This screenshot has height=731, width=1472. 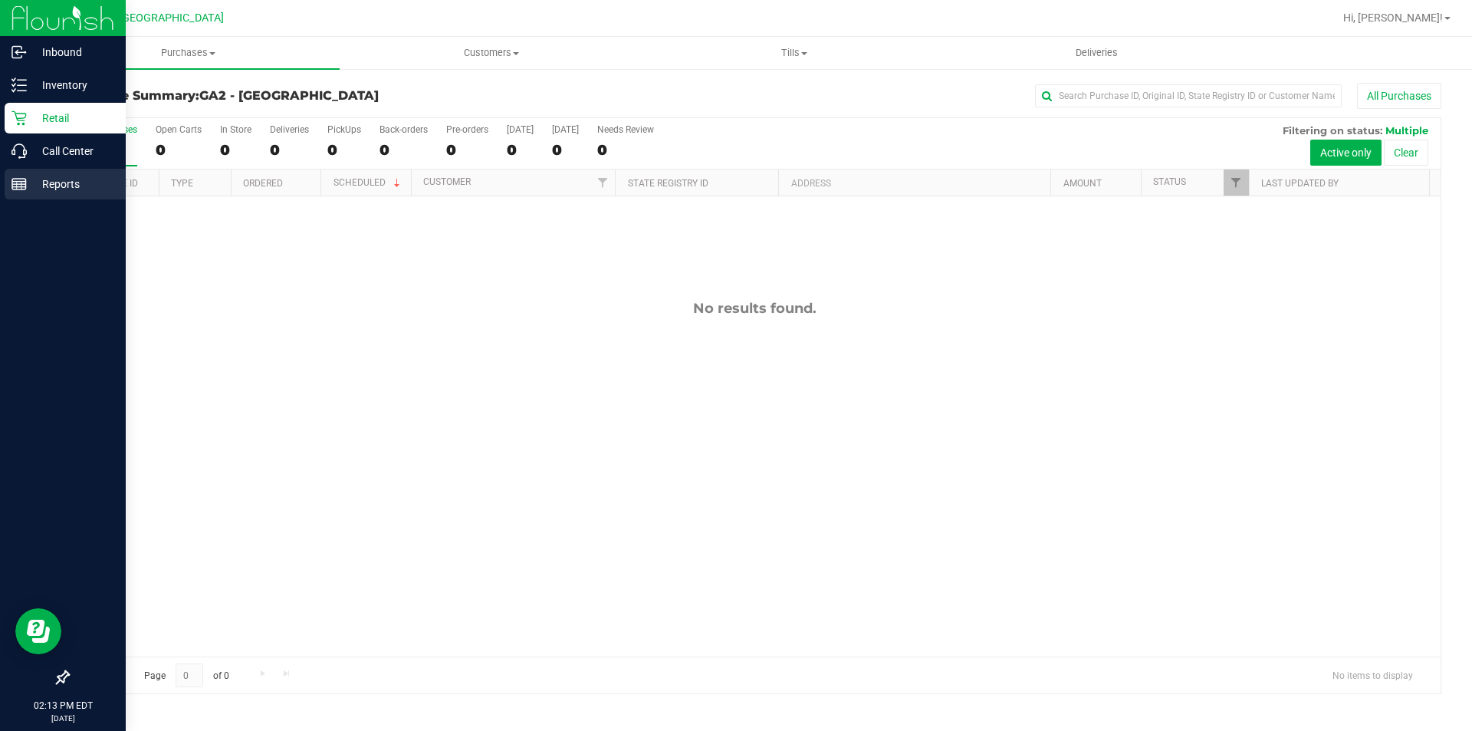 What do you see at coordinates (179, 130) in the screenshot?
I see `div: Open Carts` at bounding box center [179, 130].